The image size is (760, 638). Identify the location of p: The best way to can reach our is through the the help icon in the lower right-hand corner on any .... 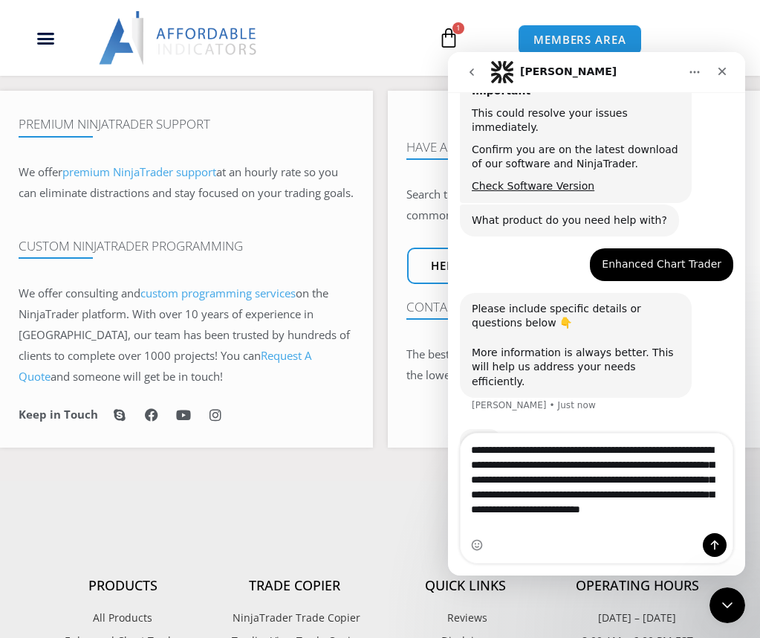
(574, 365).